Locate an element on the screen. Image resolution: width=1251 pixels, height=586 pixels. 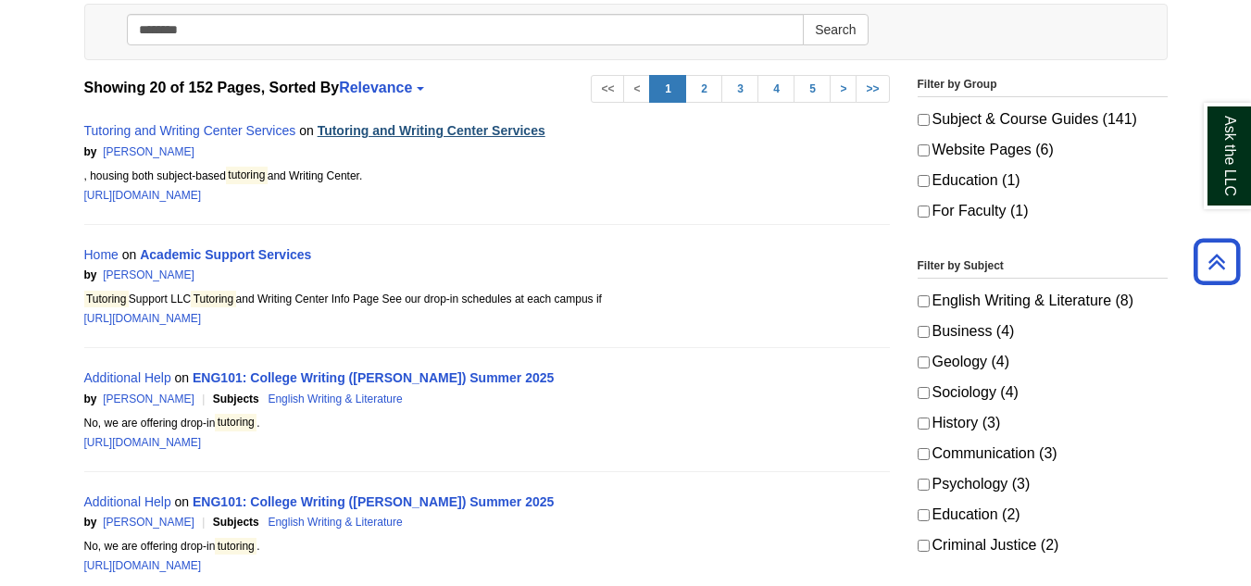
label: Education (1) is located at coordinates (1043, 181).